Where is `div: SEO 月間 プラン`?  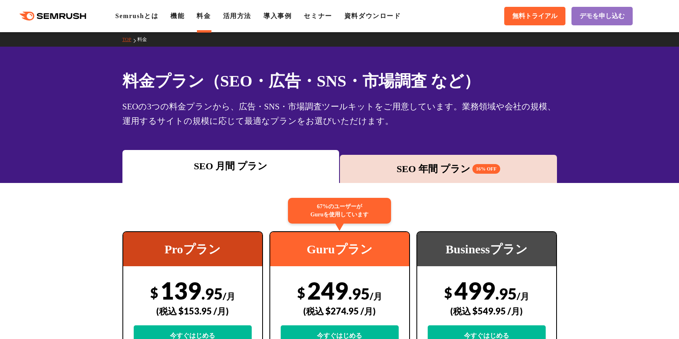
div: SEO 月間 プラン is located at coordinates (231, 166).